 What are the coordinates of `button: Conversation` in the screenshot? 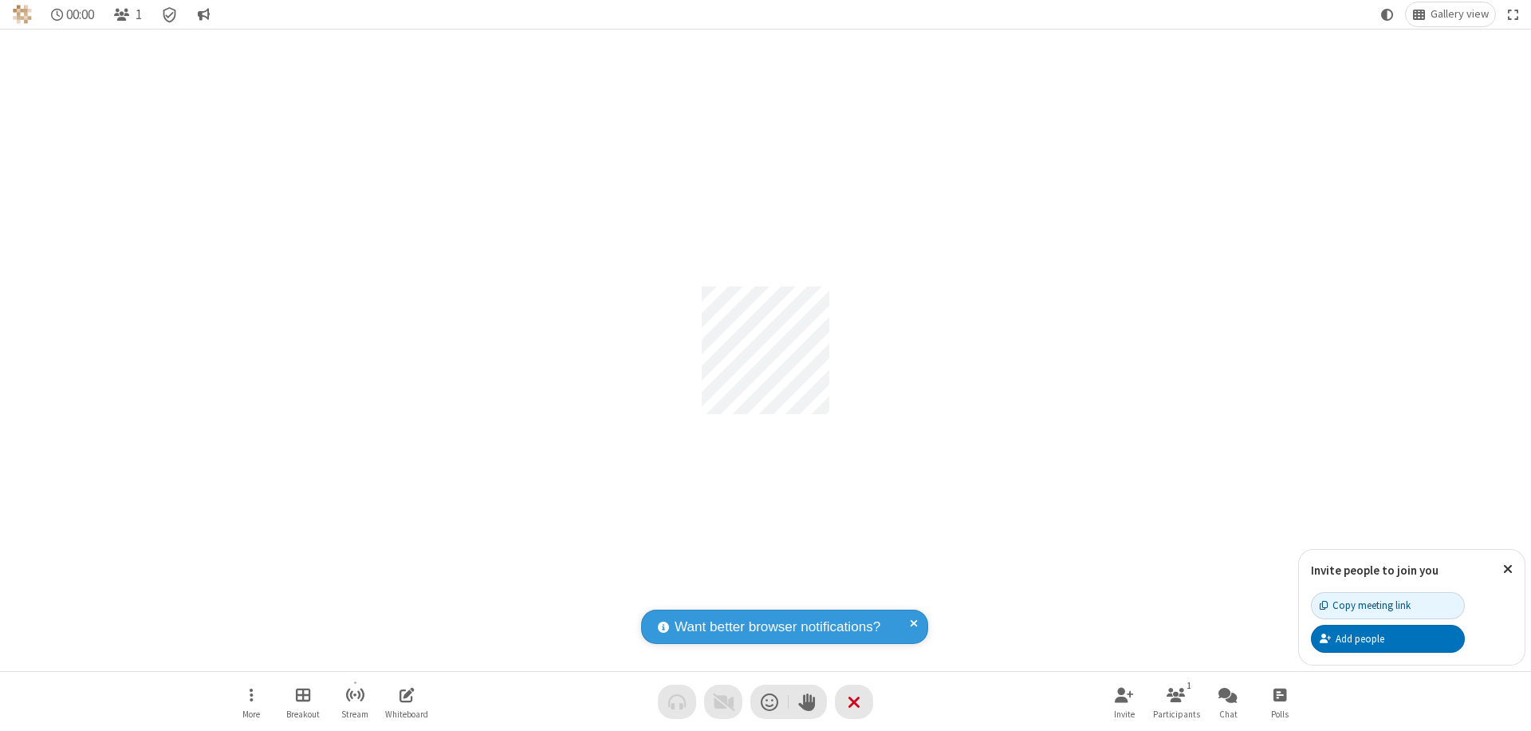 It's located at (203, 14).